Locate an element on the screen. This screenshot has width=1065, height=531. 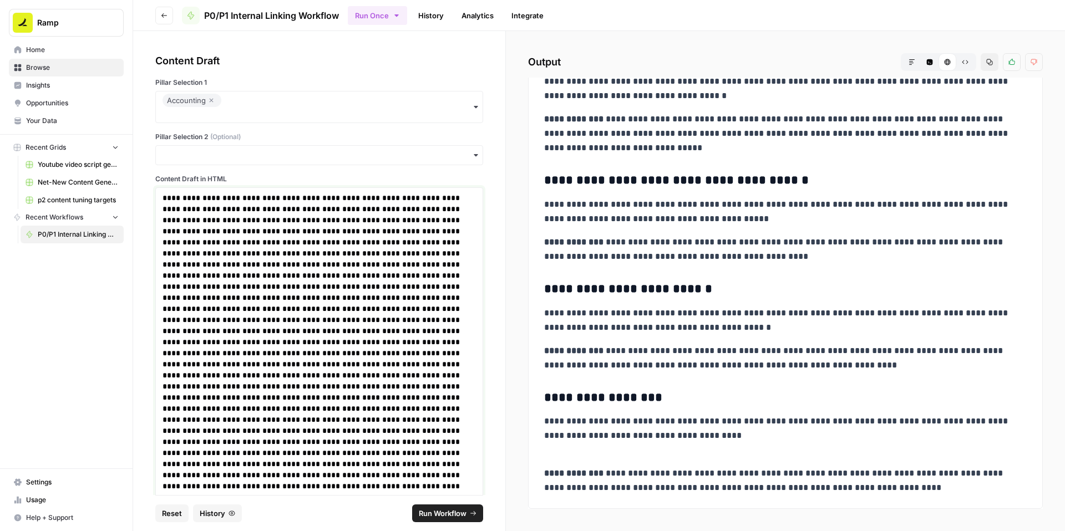
button: Help + Support is located at coordinates (66, 518).